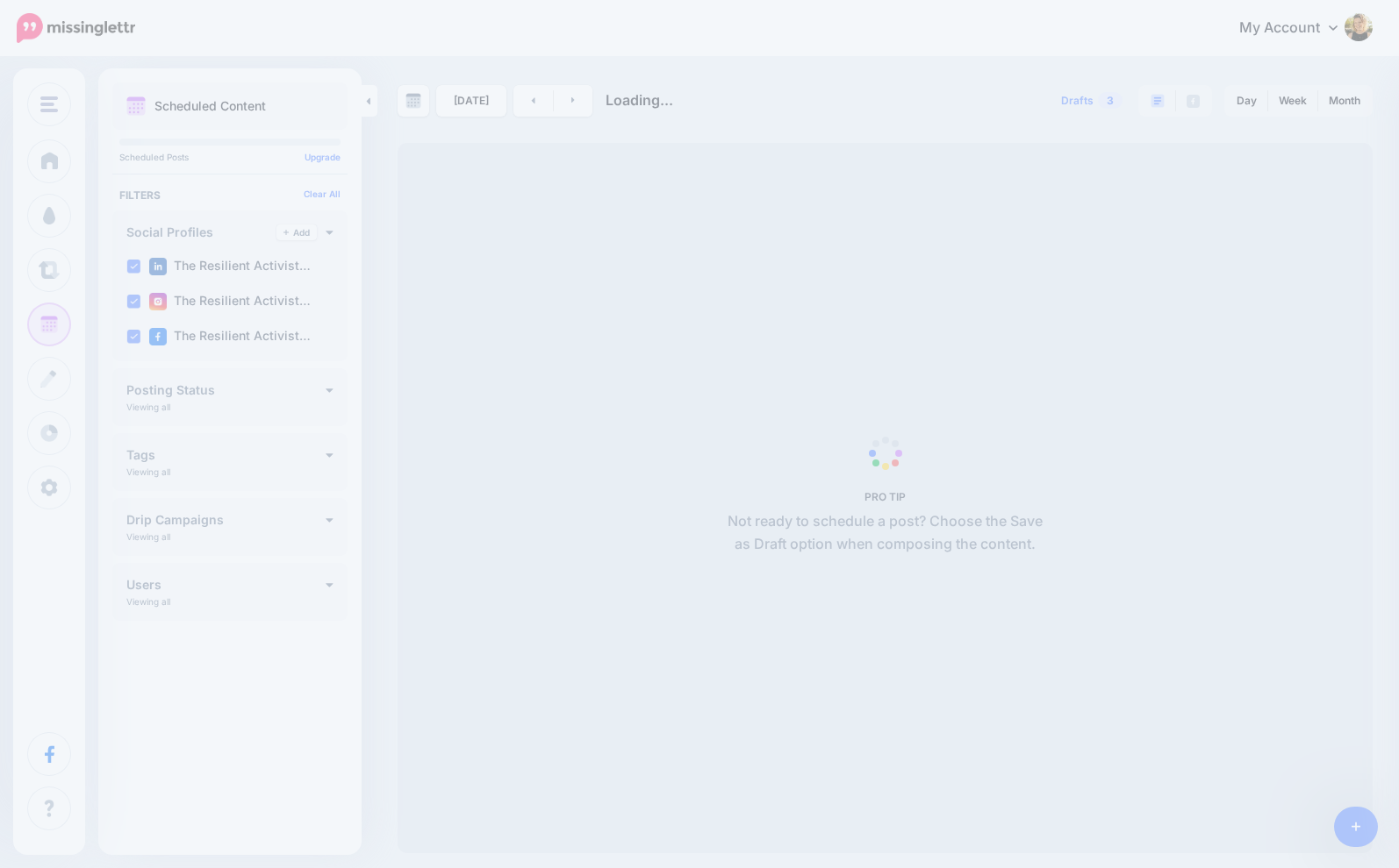  What do you see at coordinates (1344, 101) in the screenshot?
I see `a: Month` at bounding box center [1344, 101].